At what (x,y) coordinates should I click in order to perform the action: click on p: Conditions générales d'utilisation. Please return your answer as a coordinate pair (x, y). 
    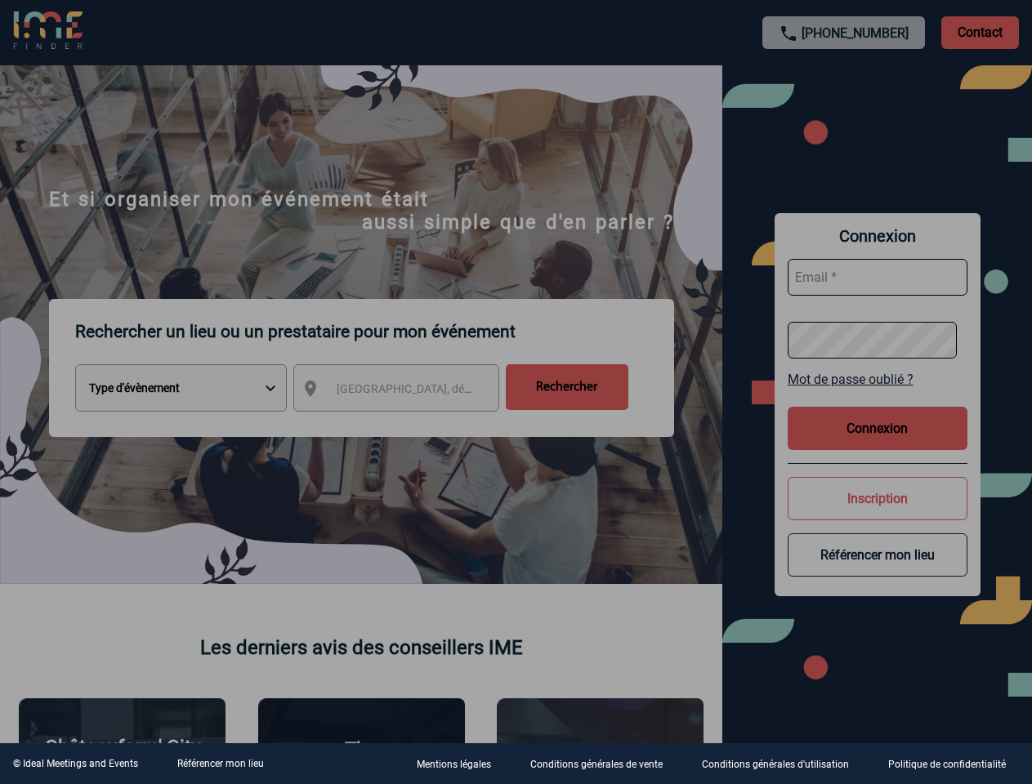
    Looking at the image, I should click on (775, 765).